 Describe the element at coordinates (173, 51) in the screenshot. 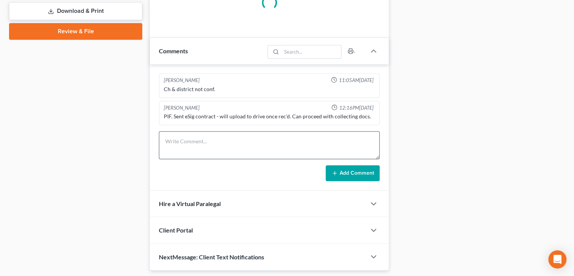

I see `span: Comments` at that location.